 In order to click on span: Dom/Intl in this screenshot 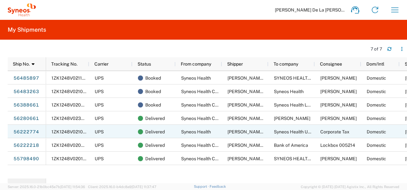, I will do `click(376, 64)`.